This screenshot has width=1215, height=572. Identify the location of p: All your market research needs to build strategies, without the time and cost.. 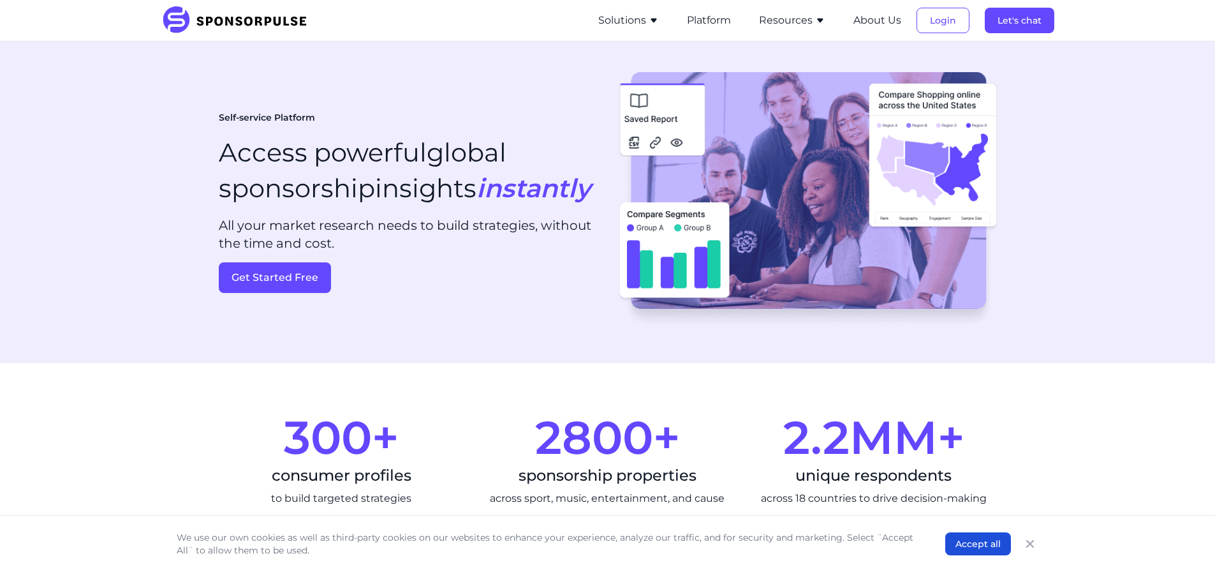
(408, 234).